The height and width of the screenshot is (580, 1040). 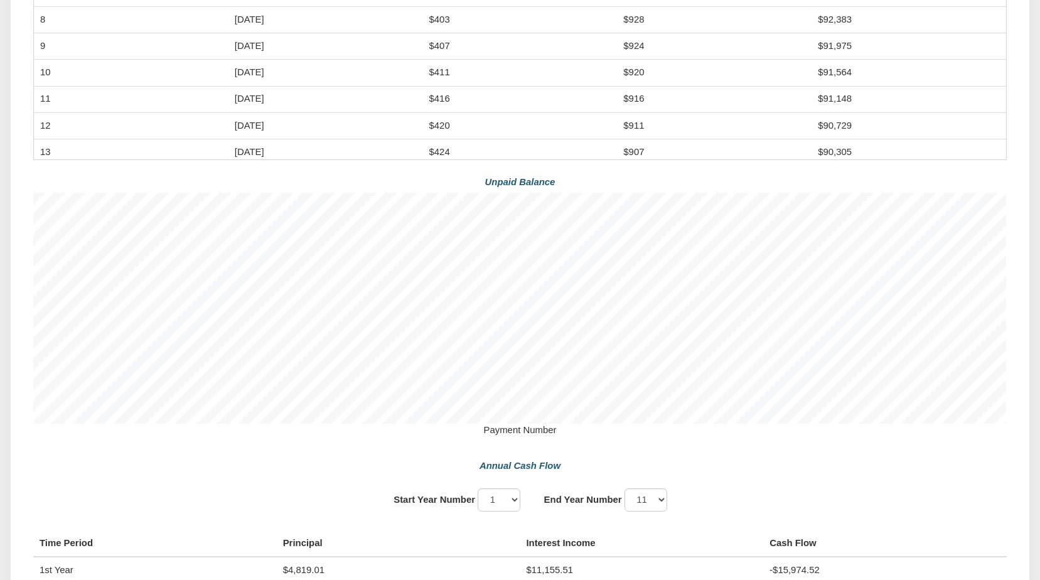 What do you see at coordinates (835, 19) in the screenshot?
I see `span: $92,383` at bounding box center [835, 19].